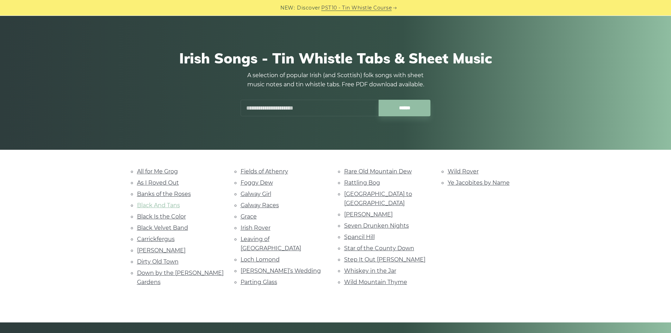 This screenshot has height=333, width=671. I want to click on a: Seven Drunken Nights, so click(377, 226).